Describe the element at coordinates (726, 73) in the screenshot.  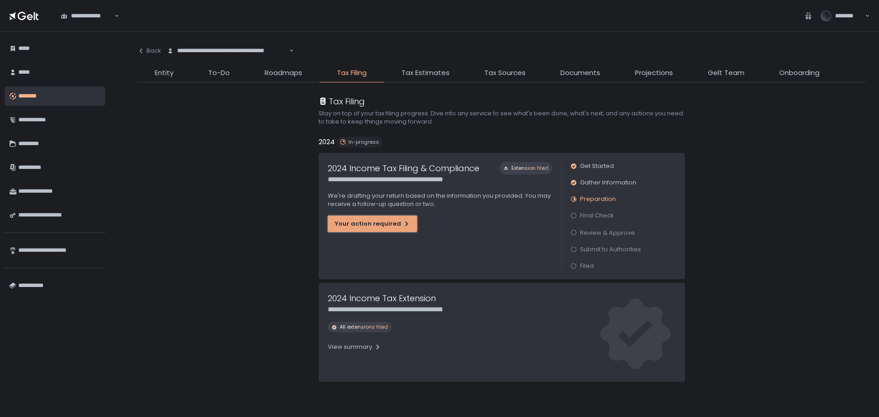
I see `span: Gelt Team` at that location.